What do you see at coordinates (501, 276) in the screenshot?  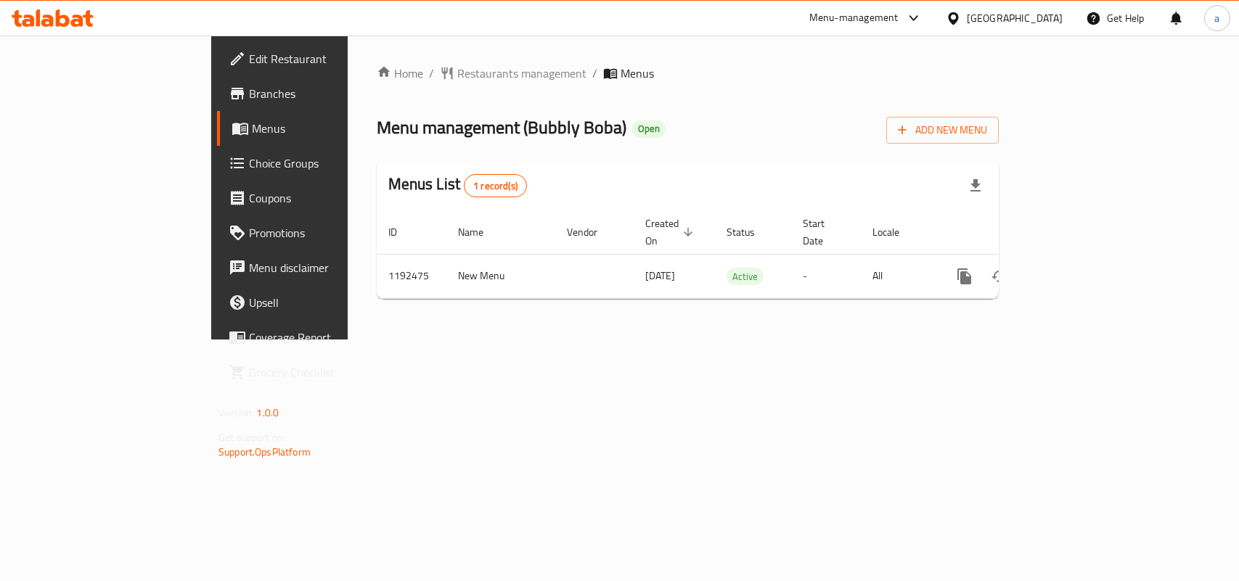 I see `td: New Menu` at bounding box center [501, 276].